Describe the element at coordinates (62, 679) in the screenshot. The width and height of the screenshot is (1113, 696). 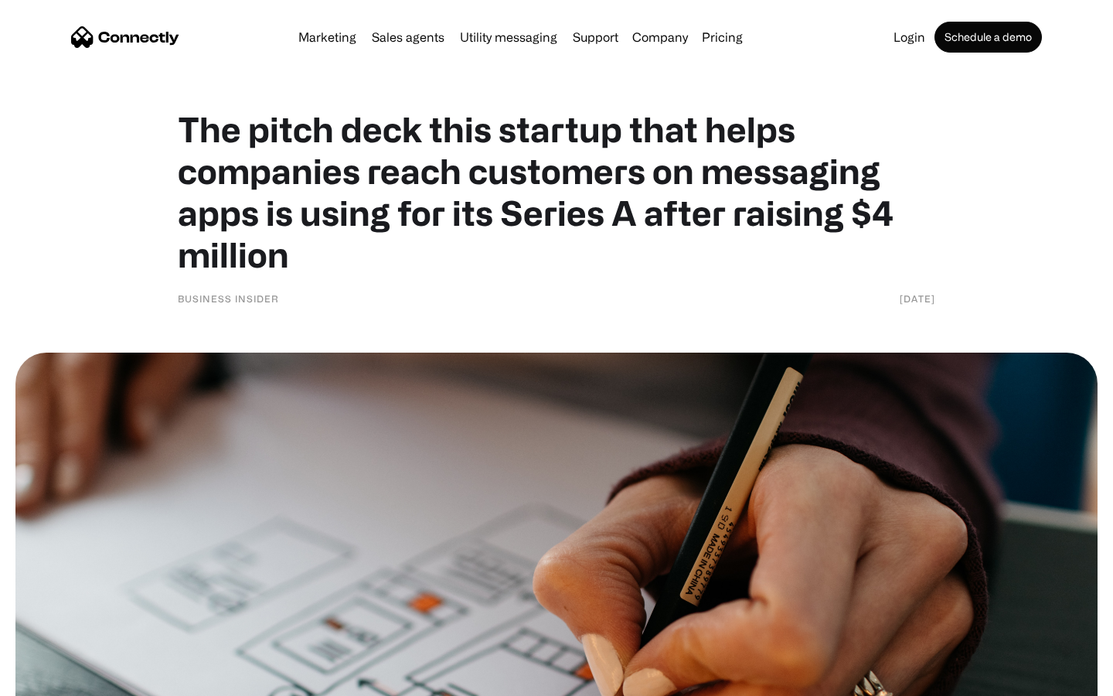
I see `ul: Language list` at that location.